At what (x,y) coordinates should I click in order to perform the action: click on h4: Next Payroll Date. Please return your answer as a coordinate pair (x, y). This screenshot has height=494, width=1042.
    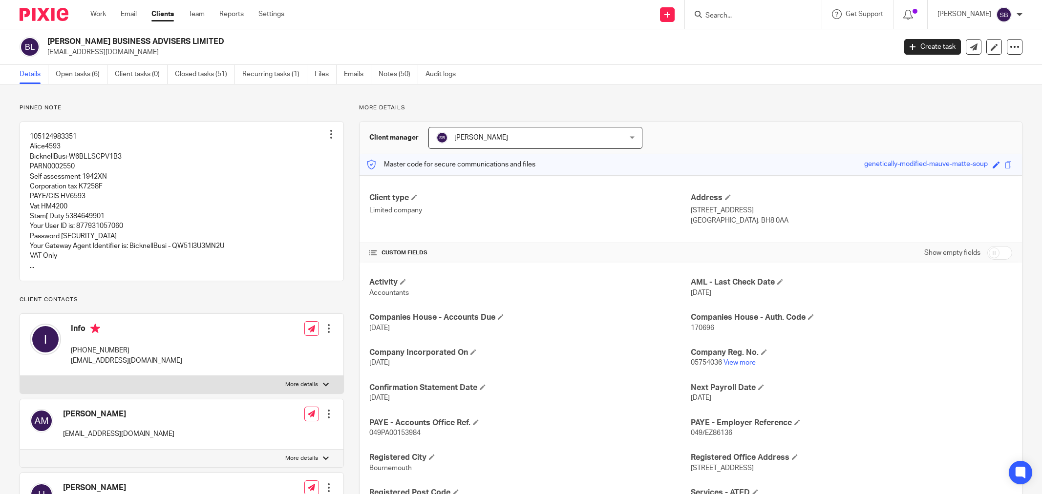
    Looking at the image, I should click on (851, 388).